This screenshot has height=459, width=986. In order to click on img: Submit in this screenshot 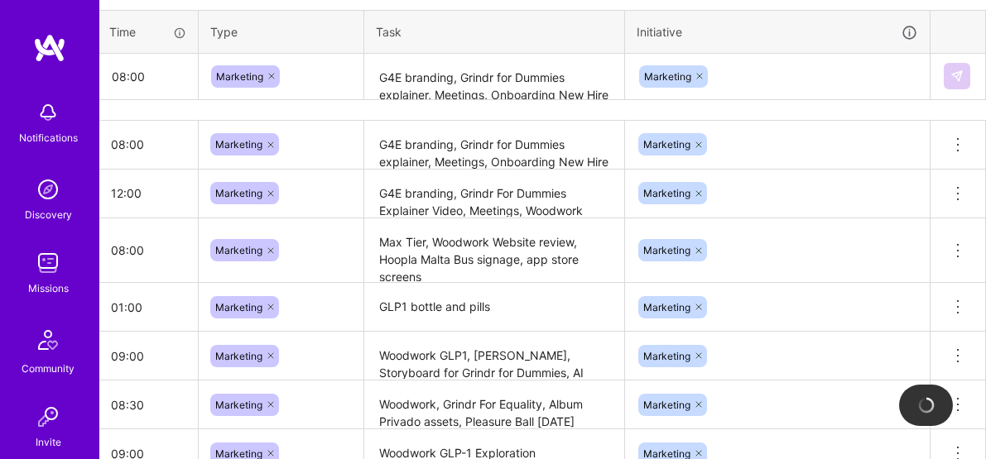, I will do `click(957, 76)`.